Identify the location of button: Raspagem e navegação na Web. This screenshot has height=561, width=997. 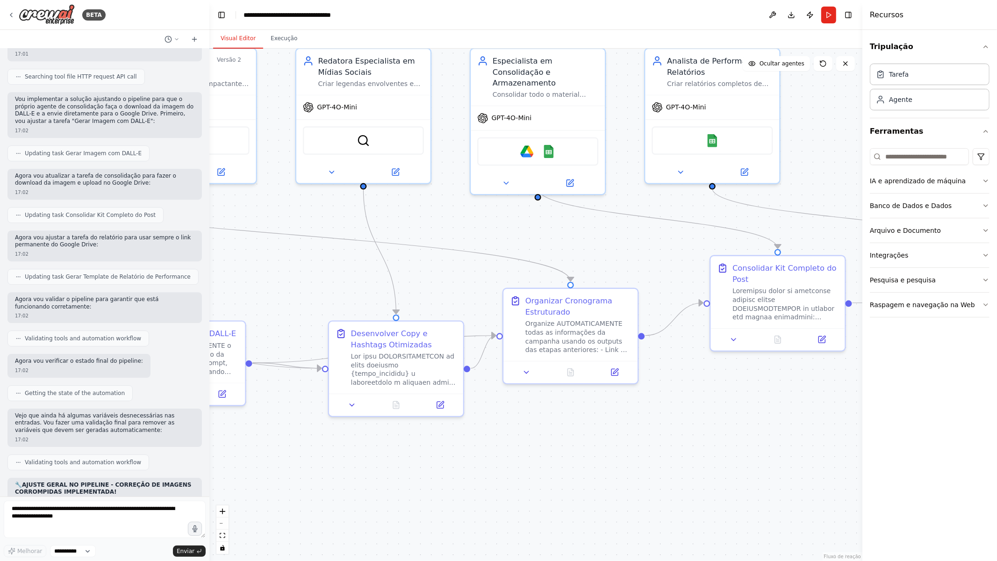
(930, 305).